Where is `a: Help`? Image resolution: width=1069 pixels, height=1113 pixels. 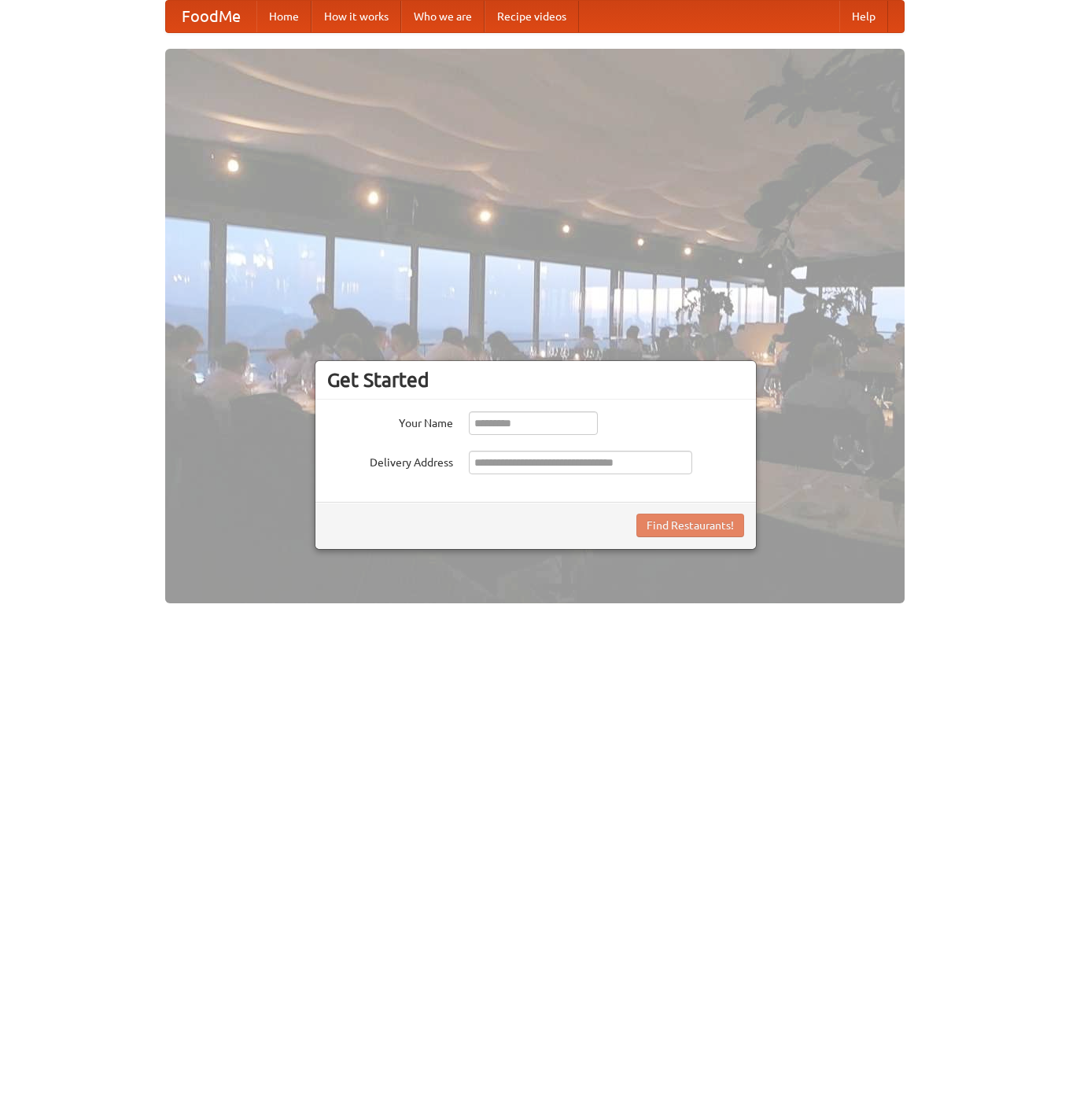
a: Help is located at coordinates (864, 17).